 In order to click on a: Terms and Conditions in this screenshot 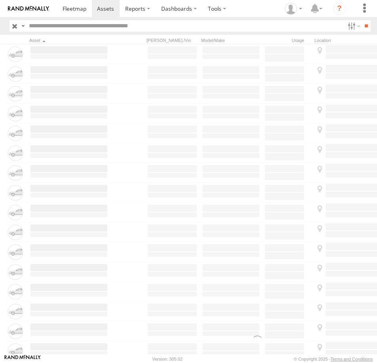, I will do `click(352, 359)`.